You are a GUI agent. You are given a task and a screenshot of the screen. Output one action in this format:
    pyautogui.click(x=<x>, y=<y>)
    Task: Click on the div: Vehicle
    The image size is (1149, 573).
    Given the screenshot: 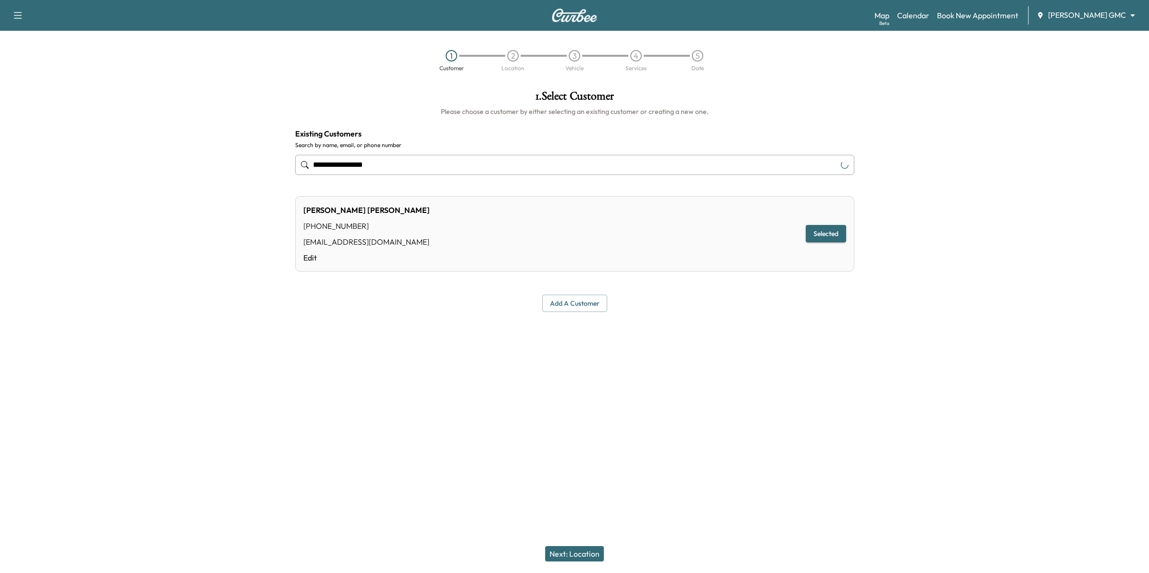 What is the action you would take?
    pyautogui.click(x=575, y=68)
    